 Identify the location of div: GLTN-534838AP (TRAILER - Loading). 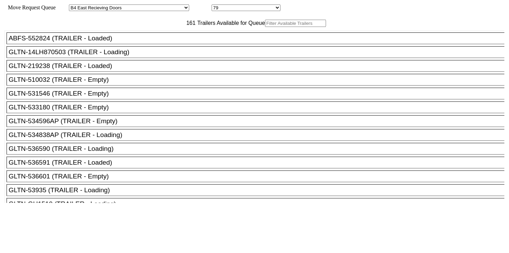
(258, 135).